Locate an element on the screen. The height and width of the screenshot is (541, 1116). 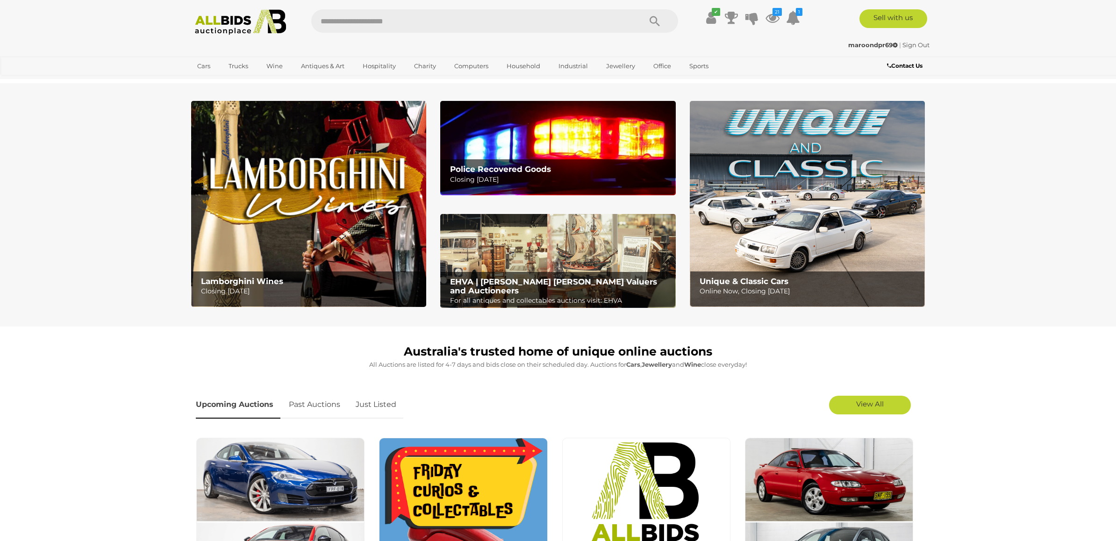
b: Lamborghini Wines is located at coordinates (242, 281).